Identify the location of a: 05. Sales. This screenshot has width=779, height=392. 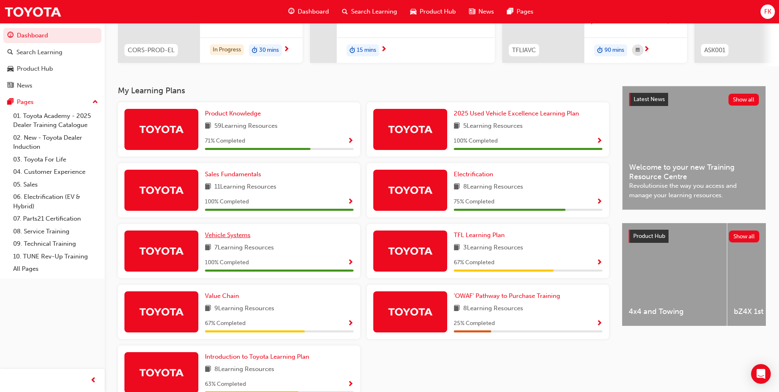
(55, 184).